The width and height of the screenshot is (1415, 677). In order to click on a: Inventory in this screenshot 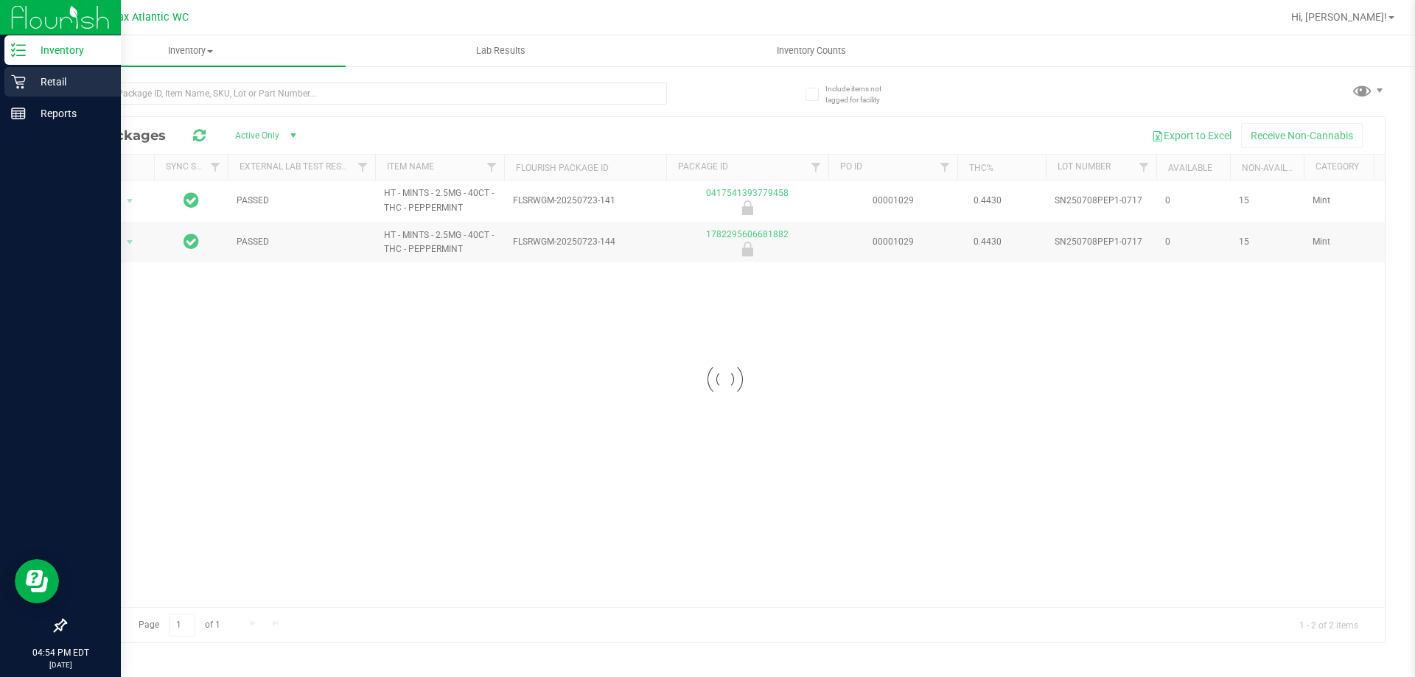, I will do `click(190, 51)`.